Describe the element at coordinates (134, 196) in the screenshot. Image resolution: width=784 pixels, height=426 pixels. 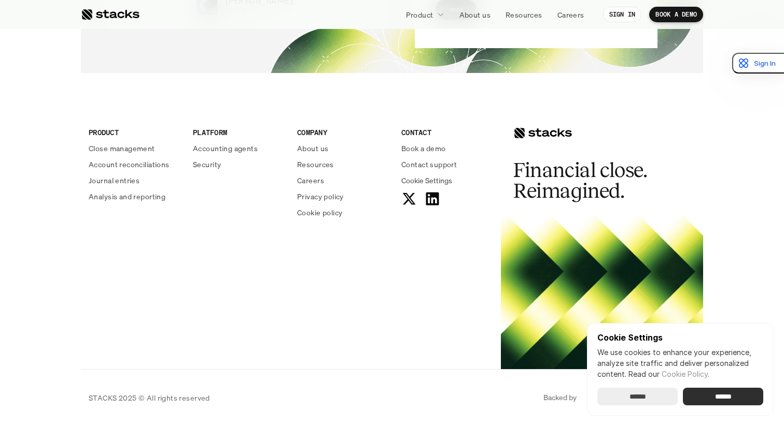
I see `a: Analysis and reporting` at that location.